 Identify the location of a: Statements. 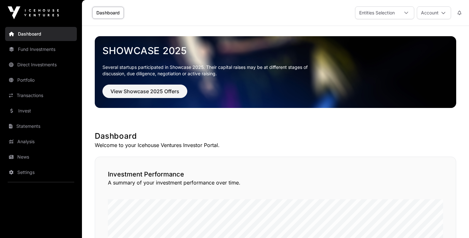
(41, 126).